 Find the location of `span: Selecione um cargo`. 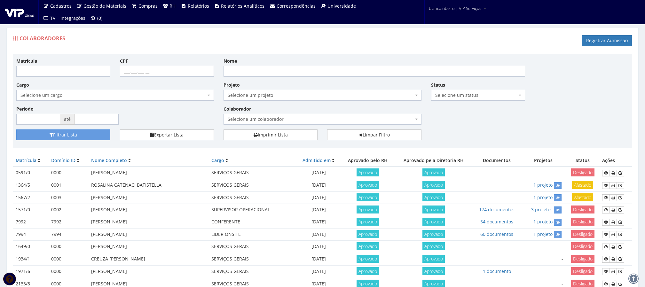

span: Selecione um cargo is located at coordinates (115, 95).